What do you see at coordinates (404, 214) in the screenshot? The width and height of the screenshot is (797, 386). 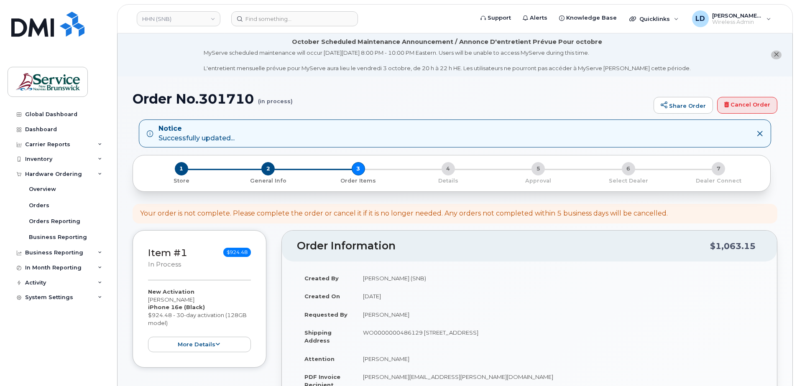 I see `div: Your order is not complete. Please complete the order or cancel it if it is no longer needed. Any...` at bounding box center [404, 214].